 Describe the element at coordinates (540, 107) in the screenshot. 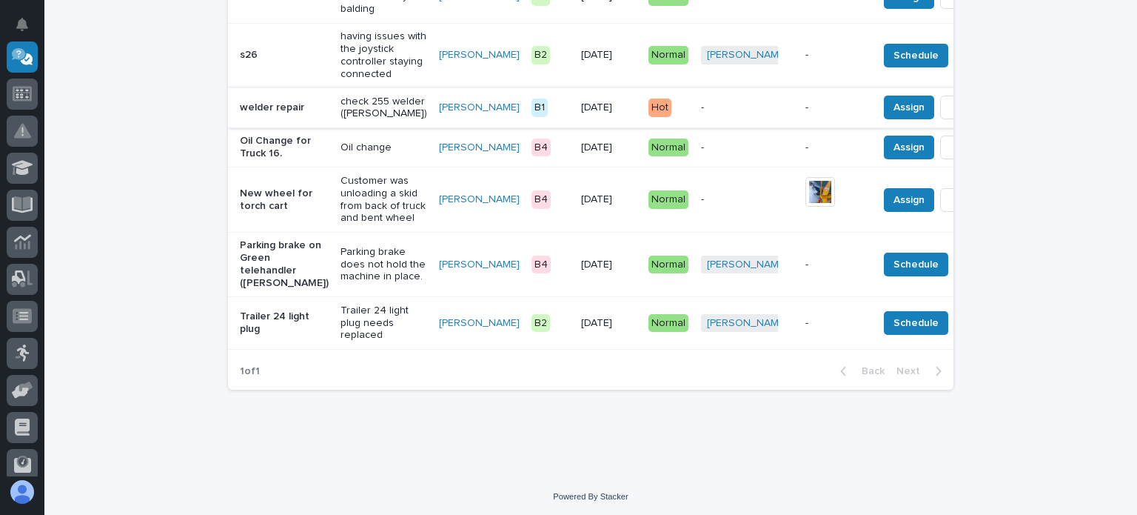

I see `div: B1` at that location.